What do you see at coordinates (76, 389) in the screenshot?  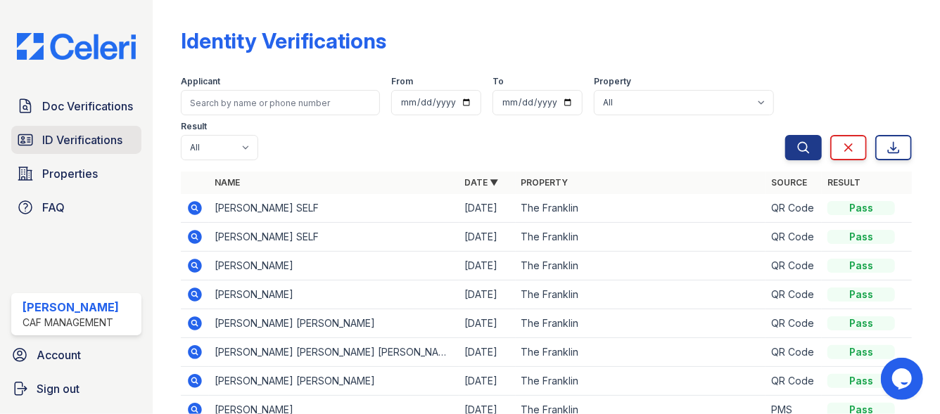 I see `button: Sign out` at bounding box center [76, 389].